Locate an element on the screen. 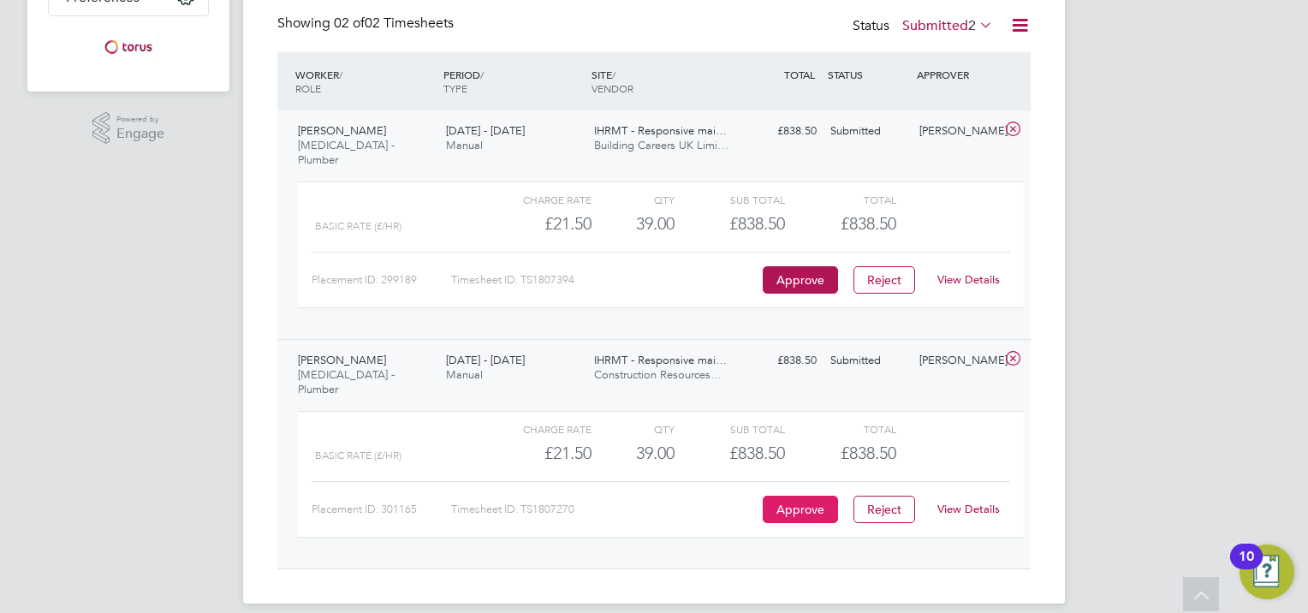 The height and width of the screenshot is (613, 1308). span: VENDOR is located at coordinates (612, 88).